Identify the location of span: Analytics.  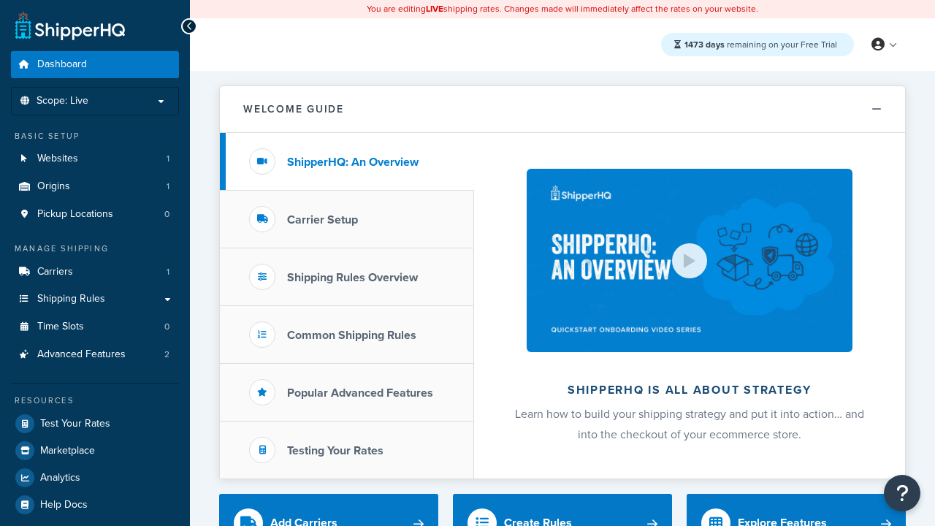
(60, 478).